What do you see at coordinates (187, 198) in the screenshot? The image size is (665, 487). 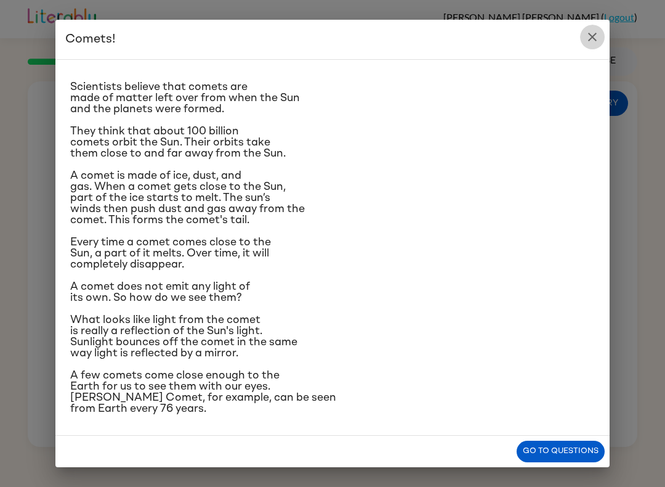 I see `span: A comet is made of ice, dust, and gas. When a comet gets close to the Sun, part of the ice starts...` at bounding box center [187, 198].